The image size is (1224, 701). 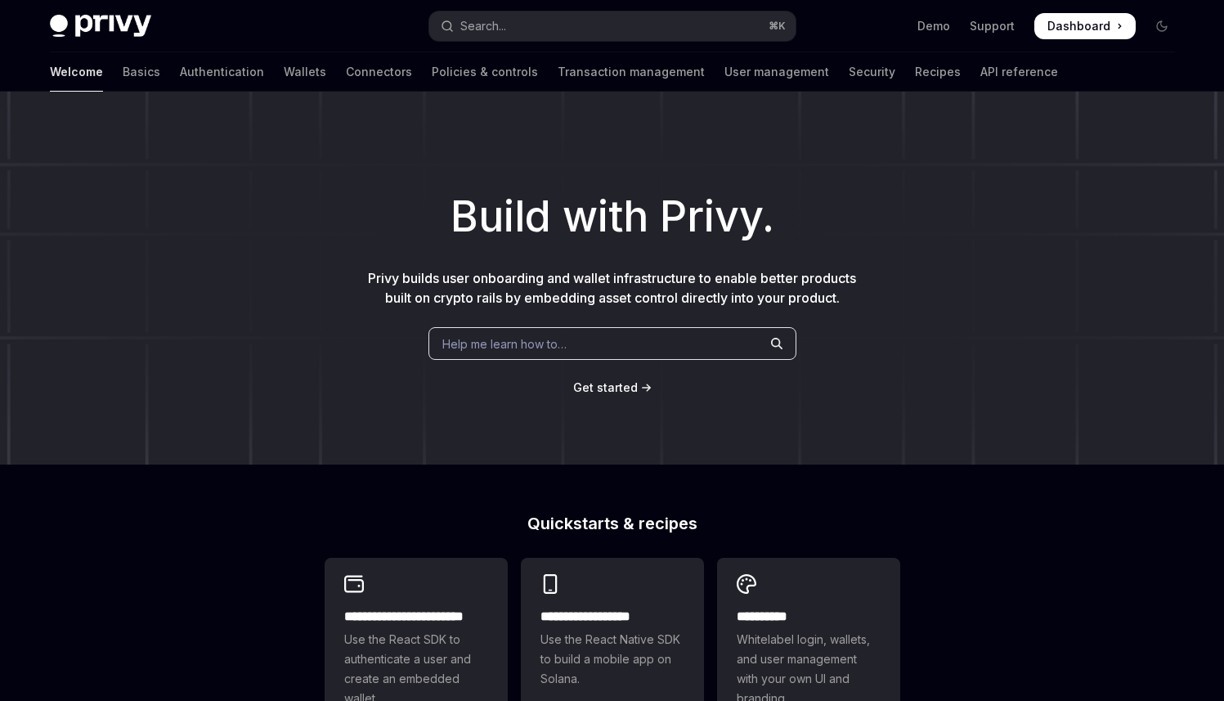 What do you see at coordinates (992, 26) in the screenshot?
I see `a: Support` at bounding box center [992, 26].